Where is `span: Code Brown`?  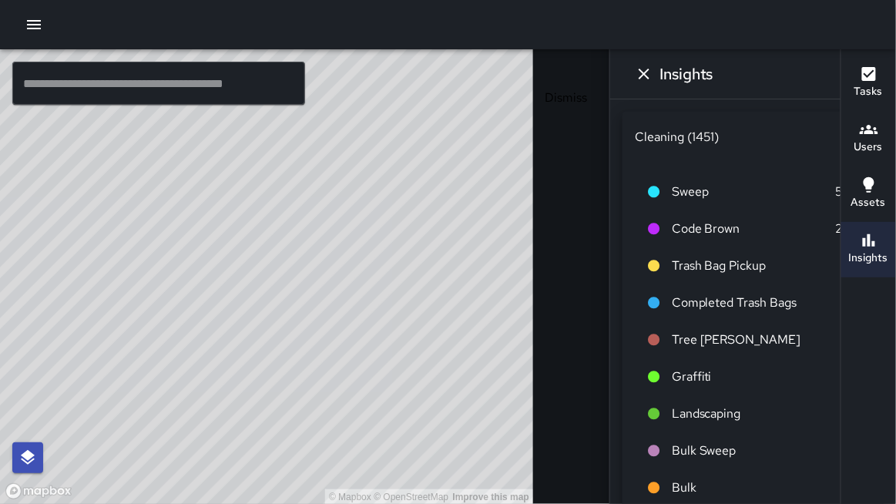 span: Code Brown is located at coordinates (754, 229).